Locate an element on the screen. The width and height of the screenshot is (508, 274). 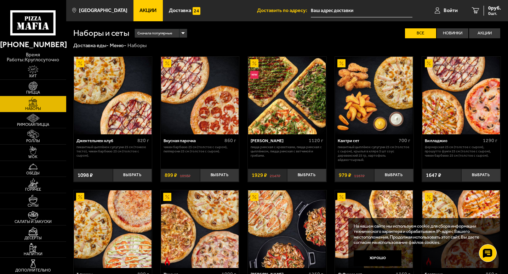
img: Новинка is located at coordinates (254, 75).